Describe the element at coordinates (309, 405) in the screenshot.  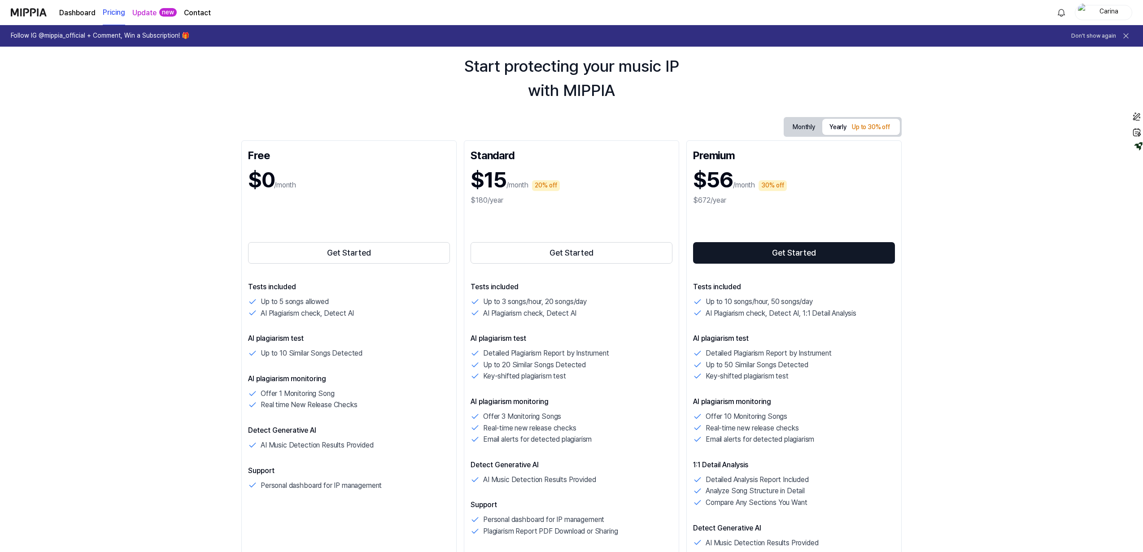
I see `p: Real time New Release Checks` at that location.